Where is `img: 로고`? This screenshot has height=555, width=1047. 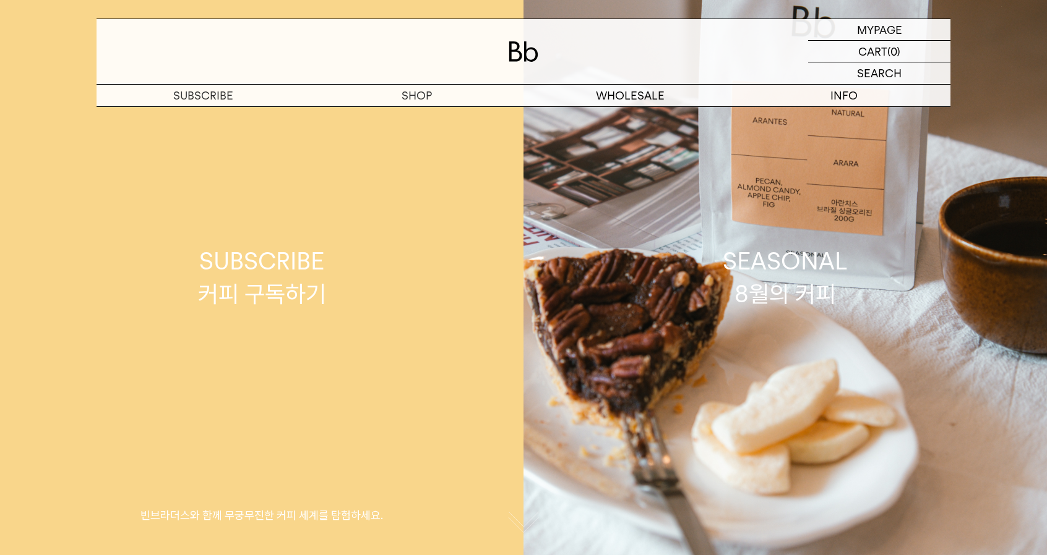 img: 로고 is located at coordinates (523, 51).